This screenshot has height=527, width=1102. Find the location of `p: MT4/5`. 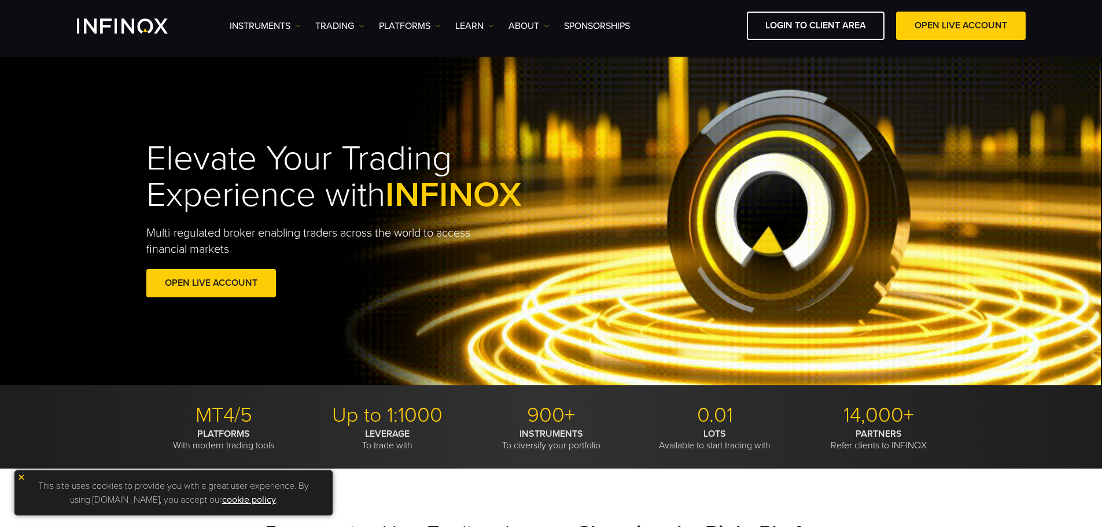

p: MT4/5 is located at coordinates (224, 415).